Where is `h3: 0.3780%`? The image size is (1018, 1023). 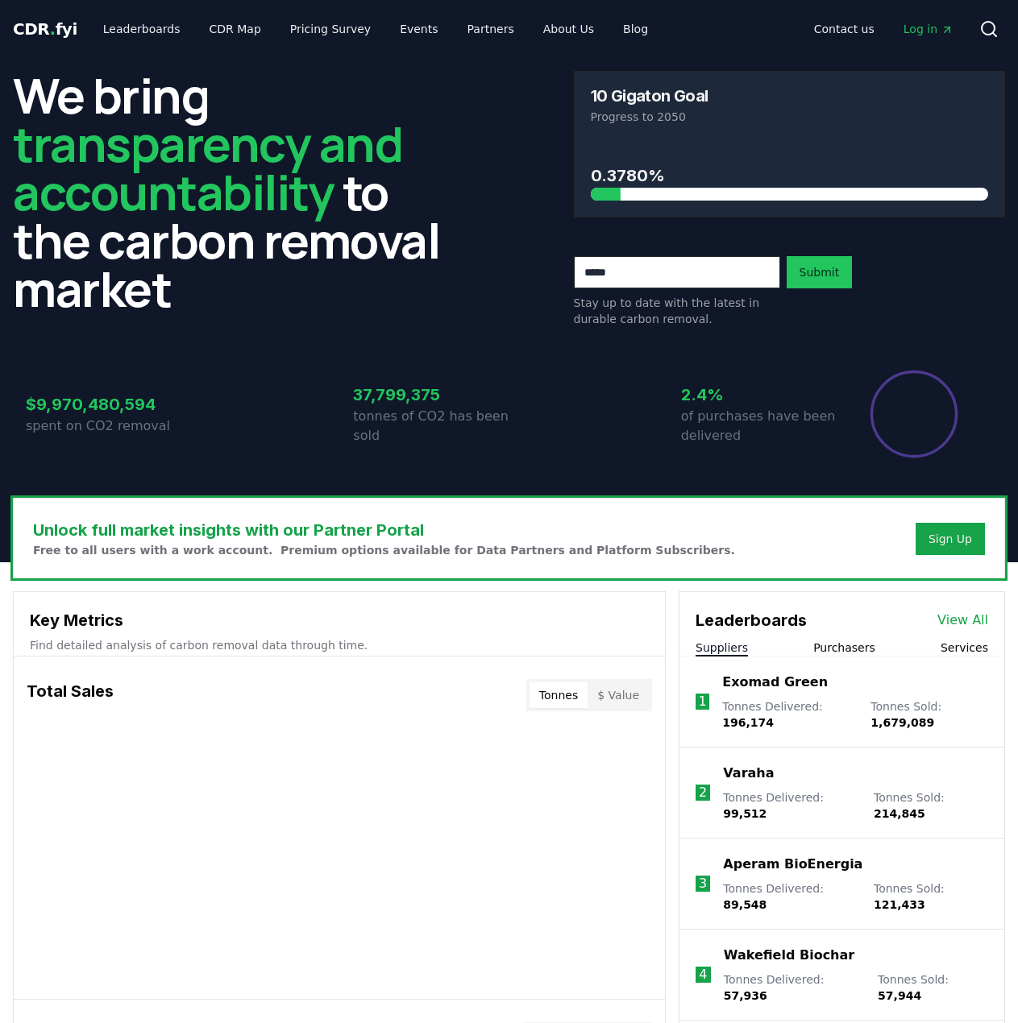 h3: 0.3780% is located at coordinates (790, 176).